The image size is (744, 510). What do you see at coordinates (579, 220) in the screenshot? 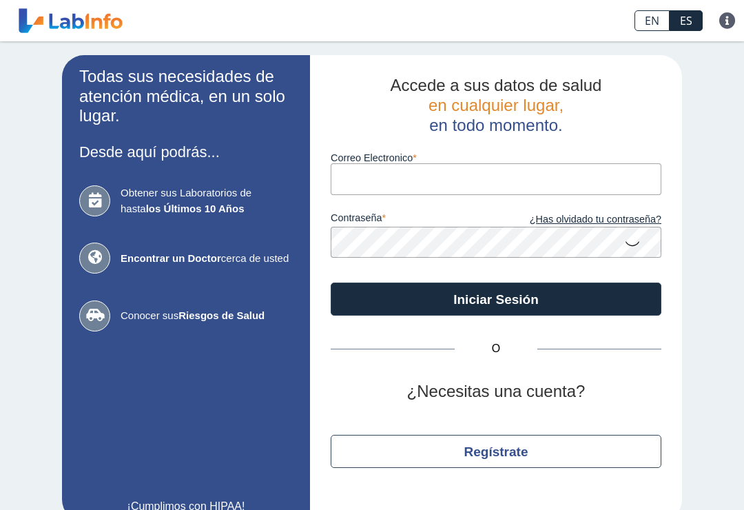
I see `a: ¿Has olvidado tu contraseña?` at bounding box center [579, 220].